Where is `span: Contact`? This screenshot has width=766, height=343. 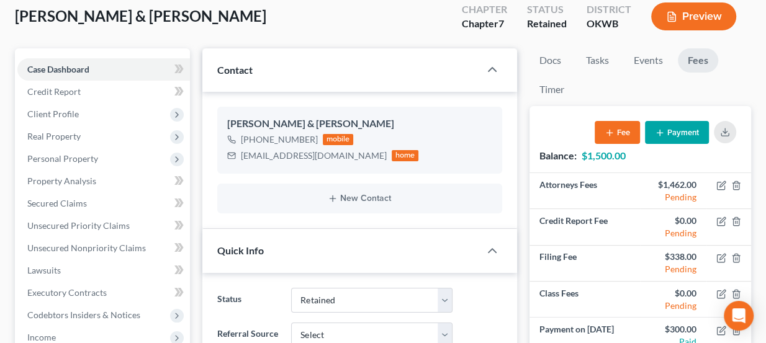
span: Contact is located at coordinates (235, 69).